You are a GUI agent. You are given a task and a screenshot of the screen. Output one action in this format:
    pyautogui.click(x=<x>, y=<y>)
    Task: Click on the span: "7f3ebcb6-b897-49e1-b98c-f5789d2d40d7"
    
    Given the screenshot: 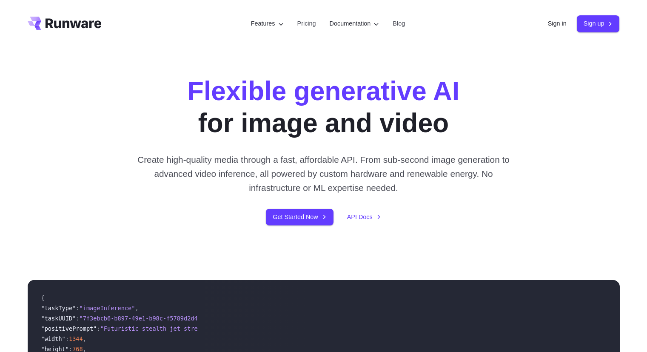 What is the action you would take?
    pyautogui.click(x=146, y=318)
    